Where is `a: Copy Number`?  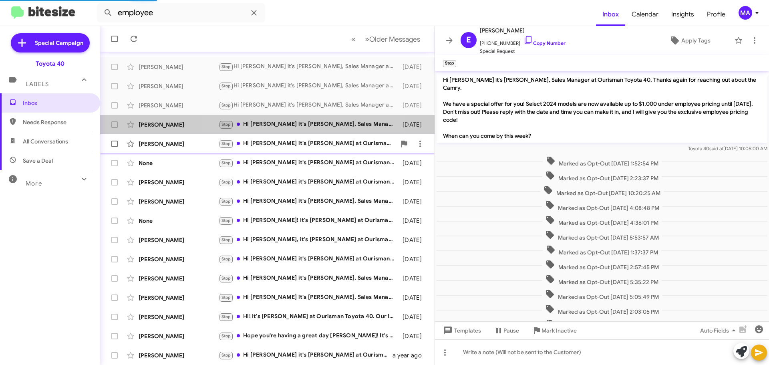 a: Copy Number is located at coordinates (544, 43).